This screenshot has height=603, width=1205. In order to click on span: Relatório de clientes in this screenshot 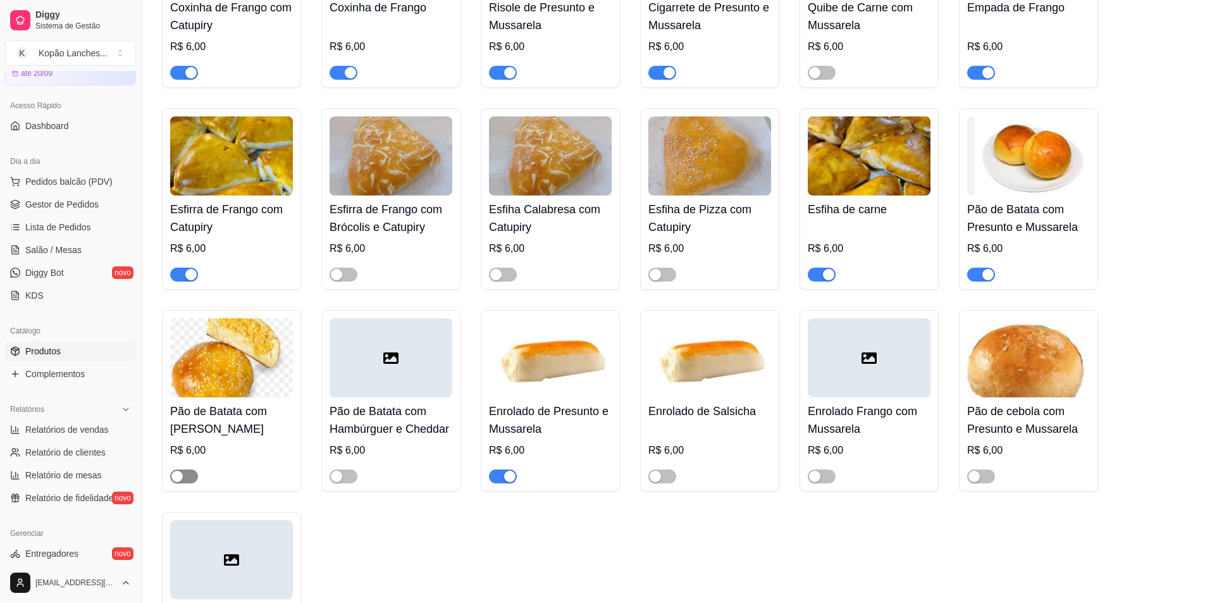, I will do `click(65, 452)`.